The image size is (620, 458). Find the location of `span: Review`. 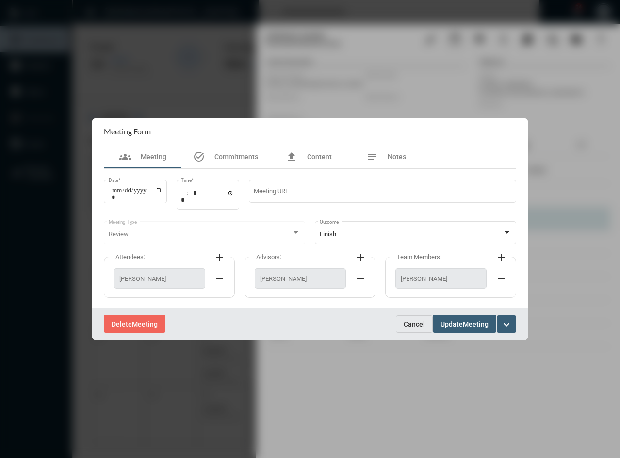

span: Review is located at coordinates (118, 234).